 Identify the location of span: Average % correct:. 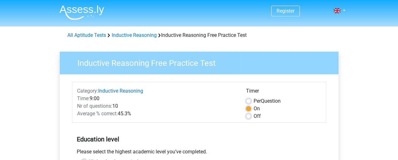
(97, 113).